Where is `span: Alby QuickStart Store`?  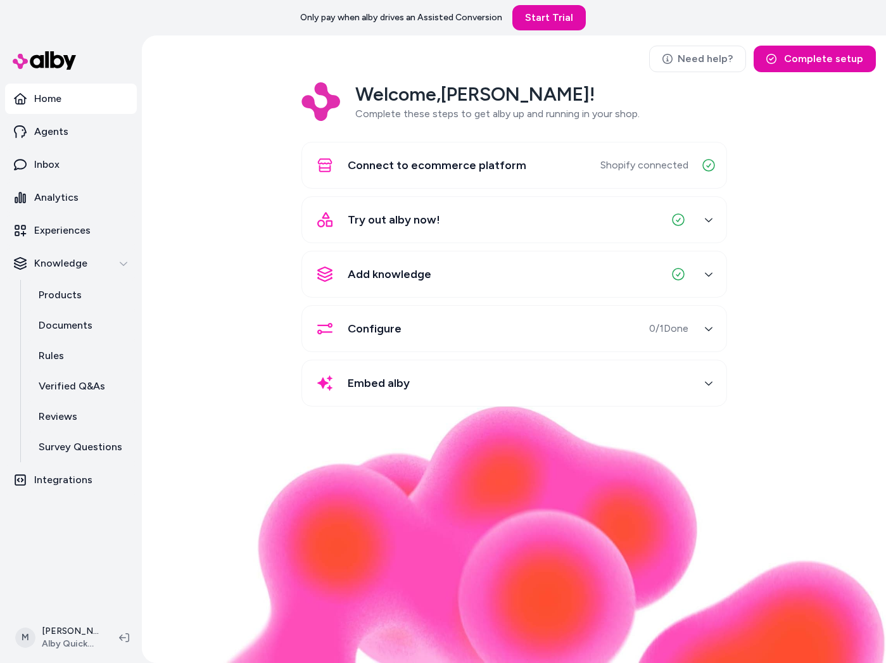
span: Alby QuickStart Store is located at coordinates (70, 644).